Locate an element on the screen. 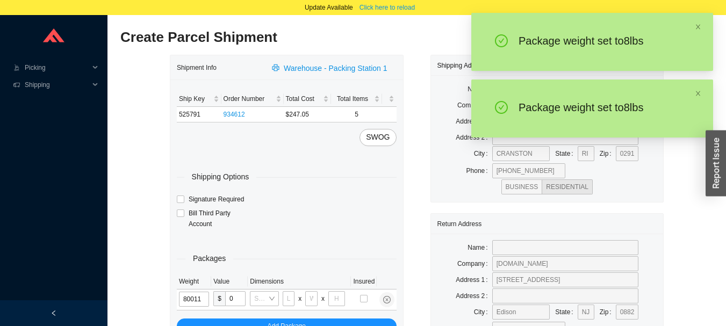 The width and height of the screenshot is (726, 326). input: W is located at coordinates (311, 299).